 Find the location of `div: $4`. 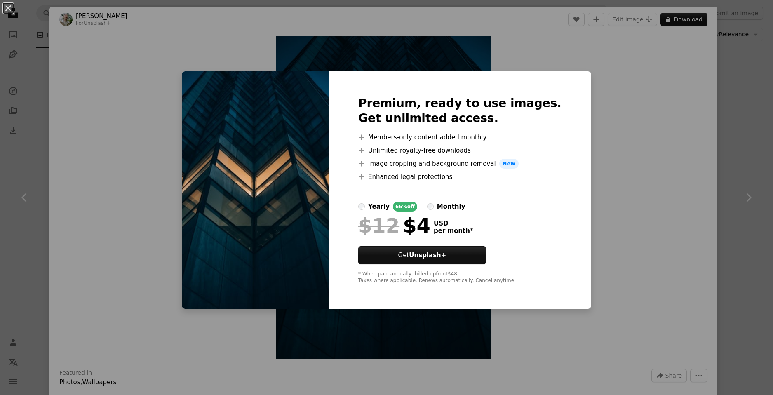

div: $4 is located at coordinates (394, 226).